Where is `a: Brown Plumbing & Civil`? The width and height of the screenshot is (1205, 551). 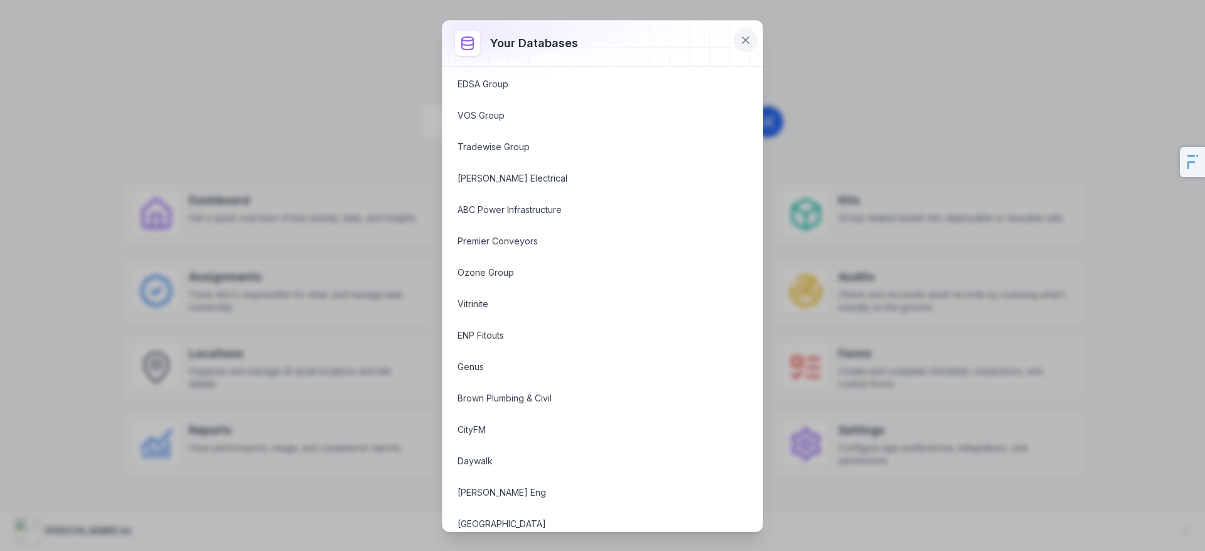 a: Brown Plumbing & Civil is located at coordinates (588, 398).